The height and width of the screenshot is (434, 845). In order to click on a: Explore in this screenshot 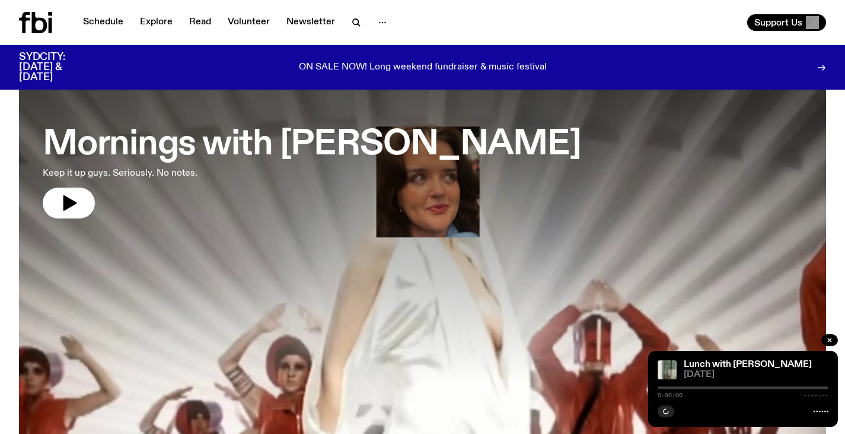, I will do `click(156, 23)`.